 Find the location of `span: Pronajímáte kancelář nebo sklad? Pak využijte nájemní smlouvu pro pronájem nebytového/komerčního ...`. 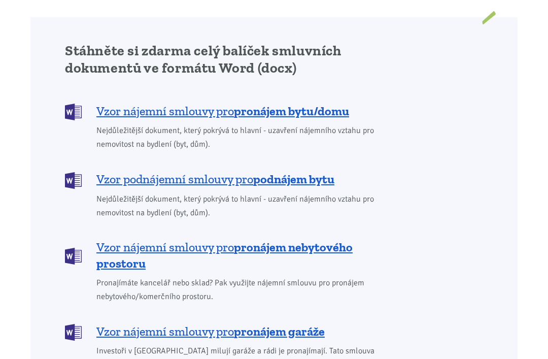

span: Pronajímáte kancelář nebo sklad? Pak využijte nájemní smlouvu pro pronájem nebytového/komerčního ... is located at coordinates (235, 290).